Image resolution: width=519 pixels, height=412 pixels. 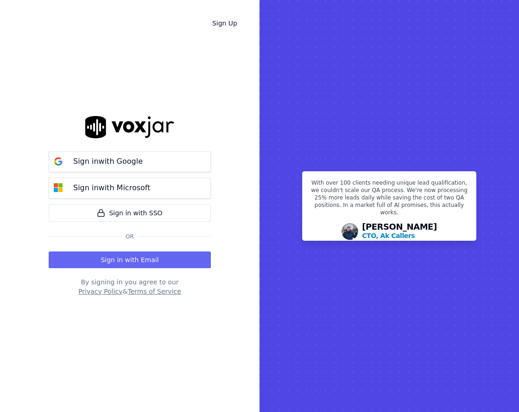 I want to click on button: Terms of Service, so click(x=154, y=291).